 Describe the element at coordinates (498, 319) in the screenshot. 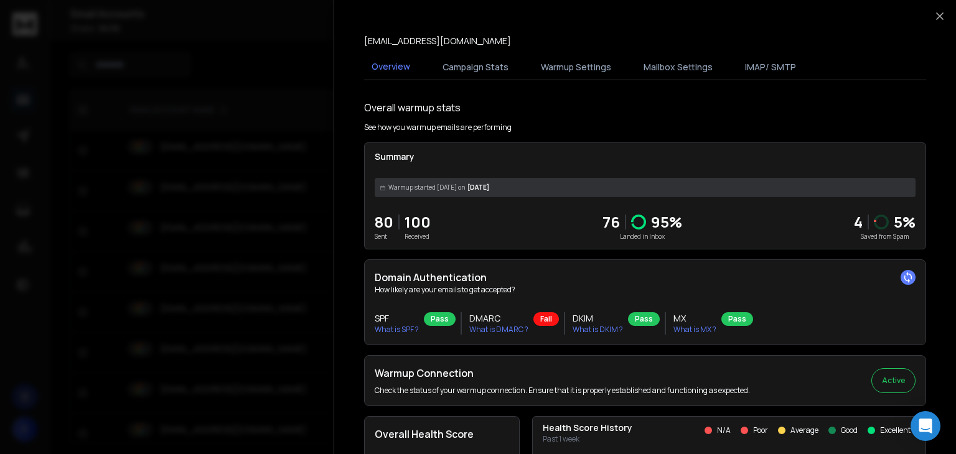

I see `h3: DMARC` at that location.